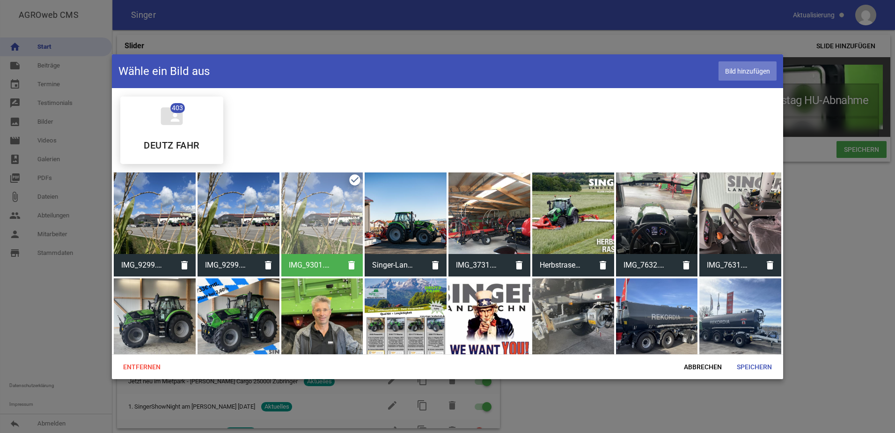 The height and width of the screenshot is (433, 895). I want to click on h5: DEUTZ FAHR, so click(171, 145).